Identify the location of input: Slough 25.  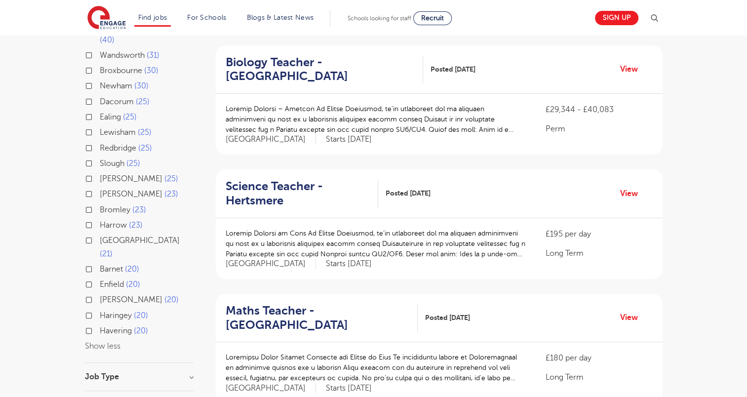
(103, 162).